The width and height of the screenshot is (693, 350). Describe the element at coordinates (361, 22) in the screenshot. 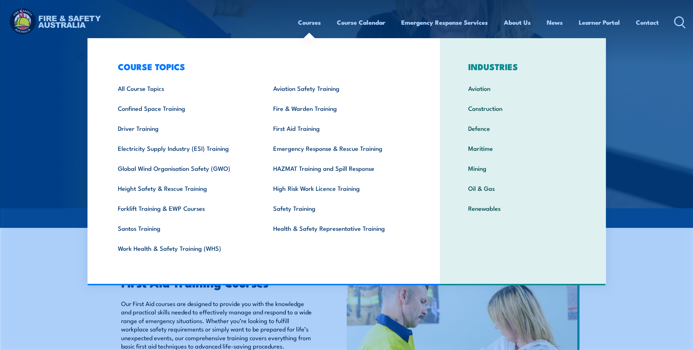

I see `a: Course Calendar` at that location.